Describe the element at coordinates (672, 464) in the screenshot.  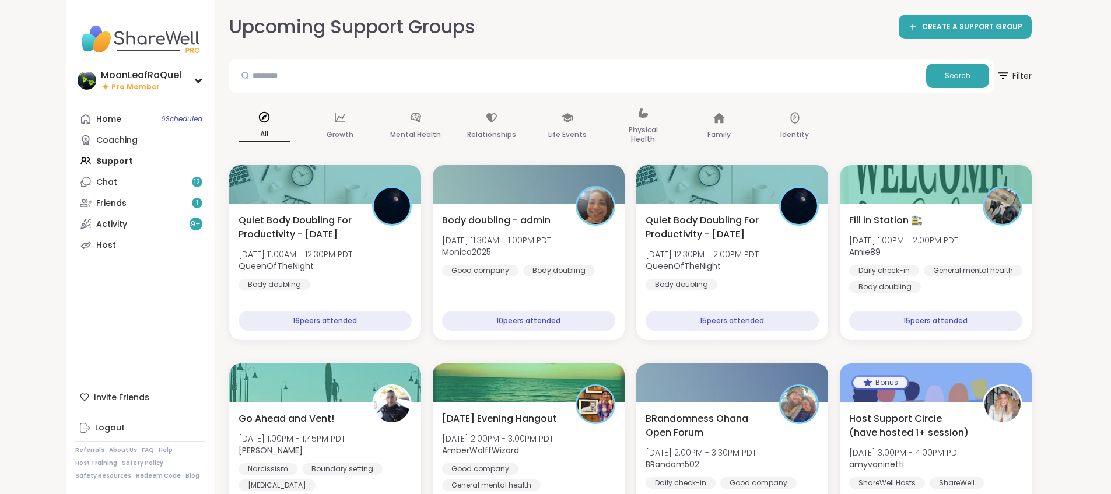
I see `b: BRandom502` at that location.